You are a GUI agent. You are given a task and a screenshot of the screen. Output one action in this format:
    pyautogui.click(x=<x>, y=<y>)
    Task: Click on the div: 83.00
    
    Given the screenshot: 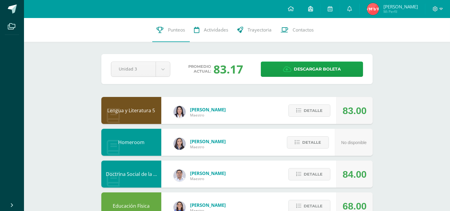 What is the action you would take?
    pyautogui.click(x=355, y=111)
    